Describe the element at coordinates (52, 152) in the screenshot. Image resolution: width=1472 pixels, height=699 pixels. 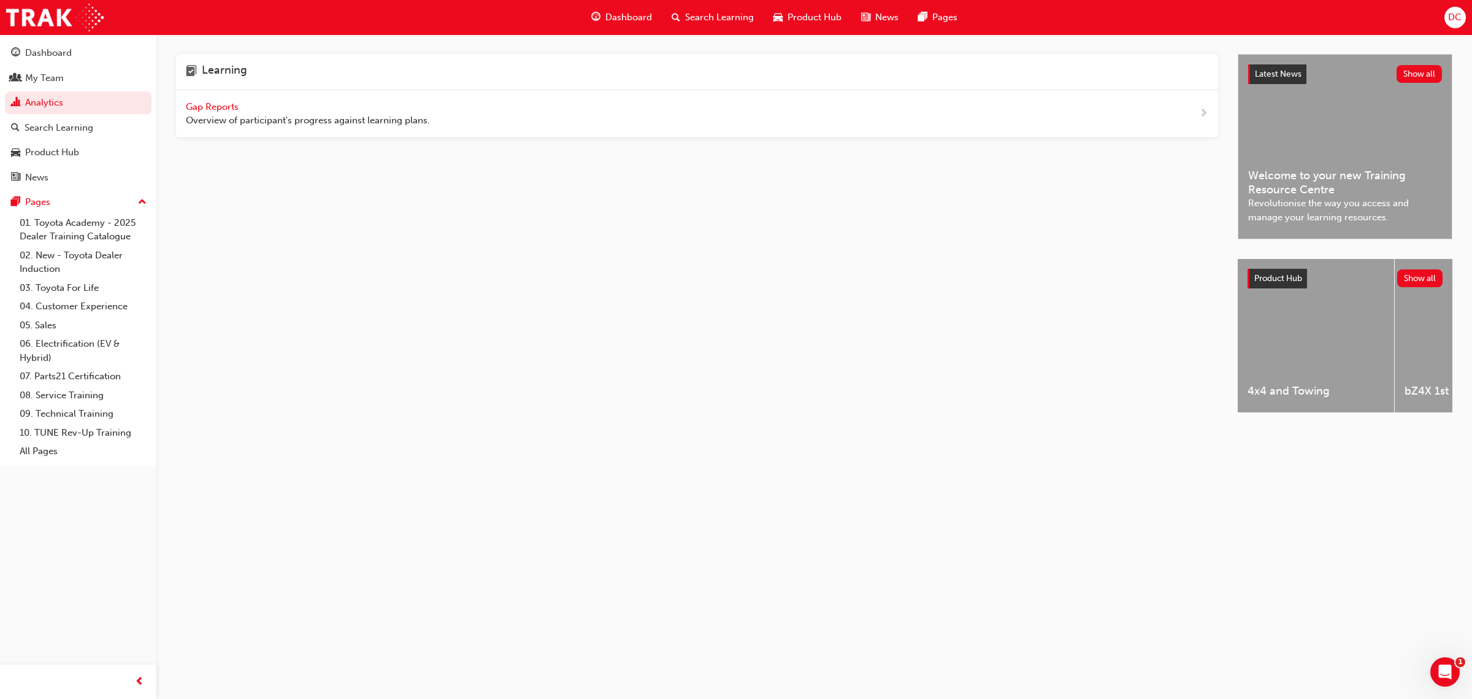
I see `div: Product Hub` at that location.